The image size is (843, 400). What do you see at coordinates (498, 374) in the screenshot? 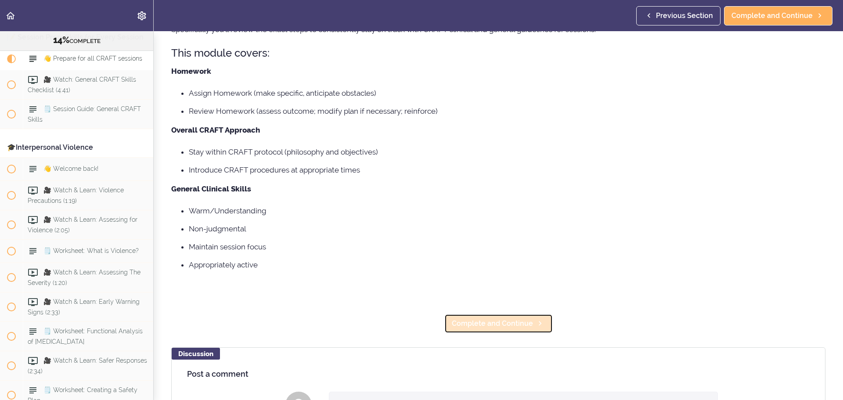
I see `h4: Post a comment` at bounding box center [498, 374].